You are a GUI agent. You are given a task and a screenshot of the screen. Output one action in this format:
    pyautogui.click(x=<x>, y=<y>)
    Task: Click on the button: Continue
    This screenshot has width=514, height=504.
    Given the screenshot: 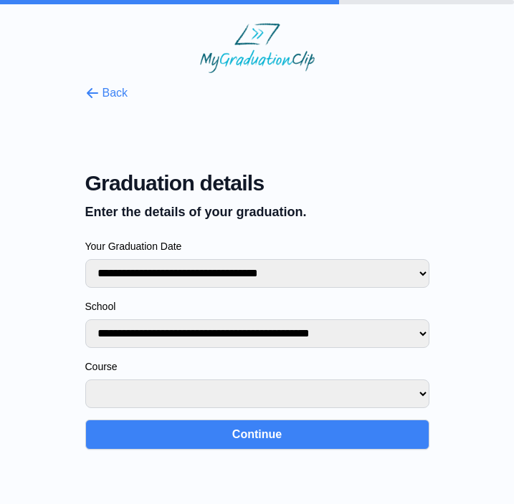 What is the action you would take?
    pyautogui.click(x=257, y=435)
    